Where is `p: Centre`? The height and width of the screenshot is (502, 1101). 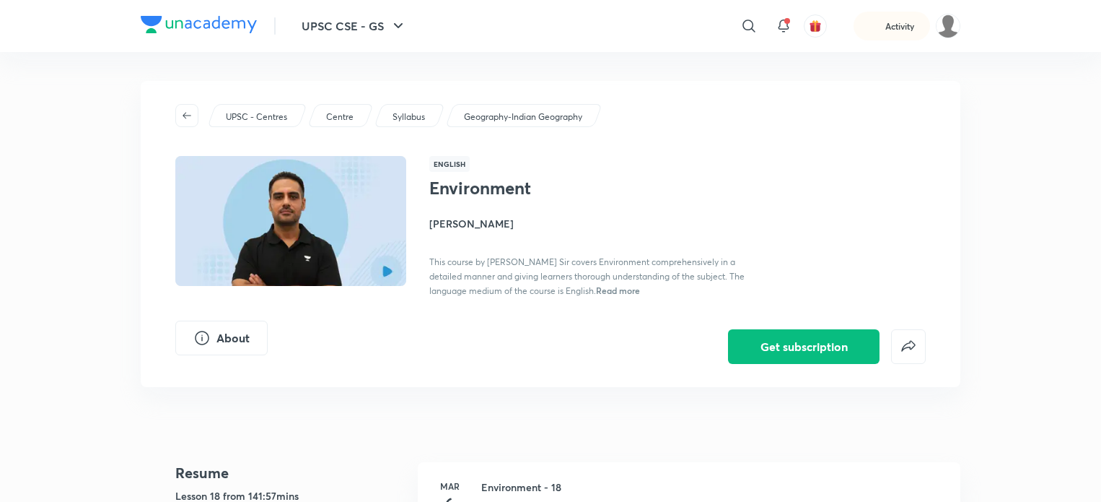
p: Centre is located at coordinates (340, 117).